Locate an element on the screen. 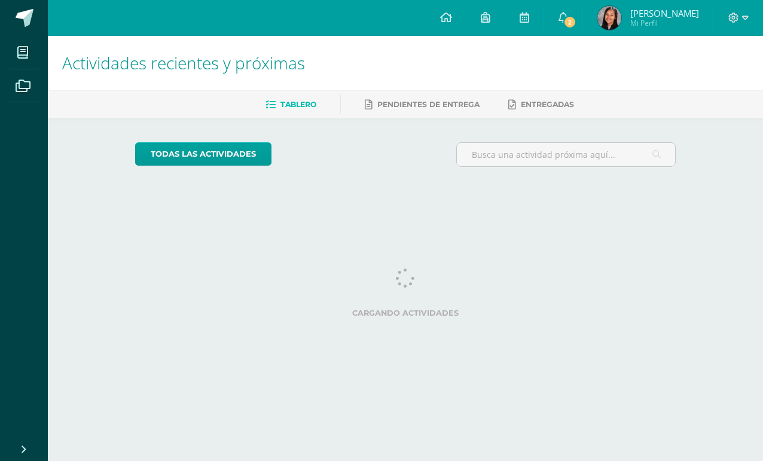 This screenshot has height=461, width=763. span: Tablero is located at coordinates (298, 104).